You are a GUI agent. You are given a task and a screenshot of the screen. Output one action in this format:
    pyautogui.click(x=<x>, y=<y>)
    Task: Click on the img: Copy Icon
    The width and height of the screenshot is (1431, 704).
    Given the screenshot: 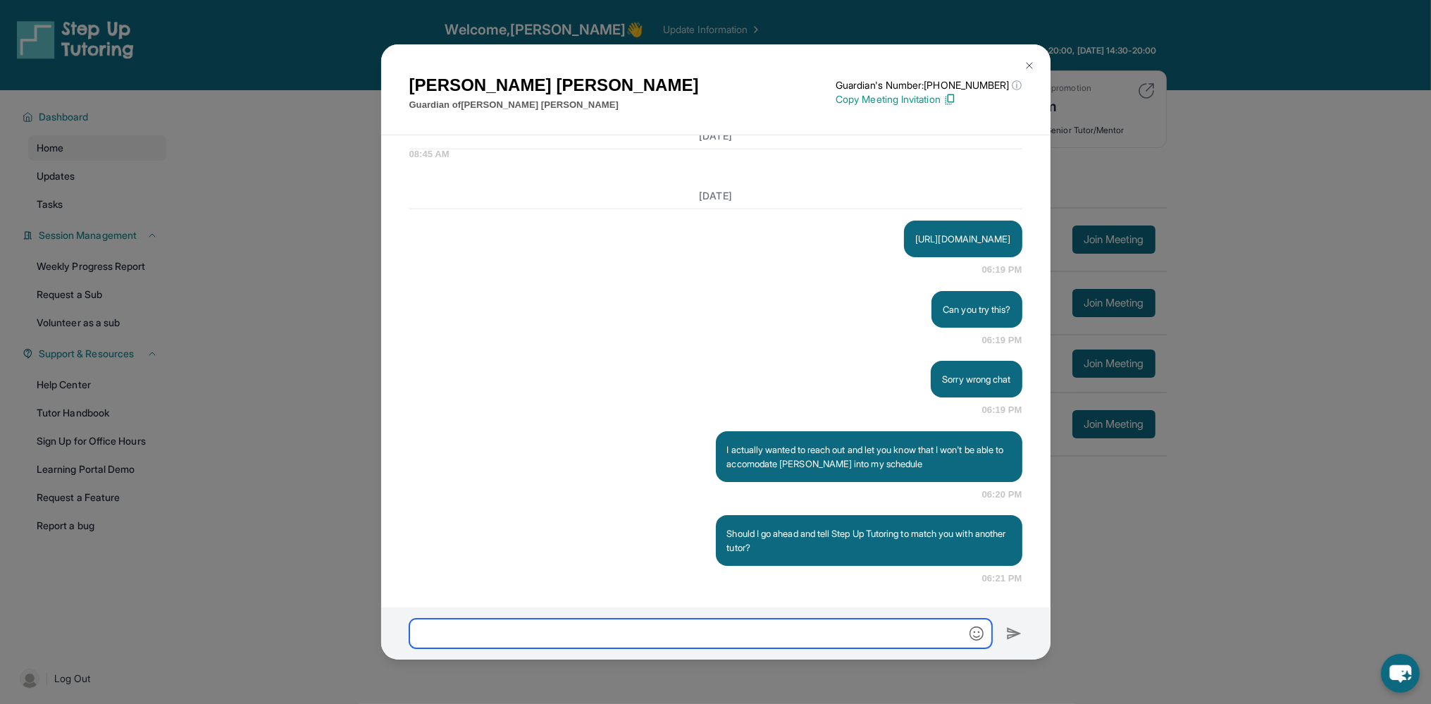 What is the action you would take?
    pyautogui.click(x=950, y=99)
    